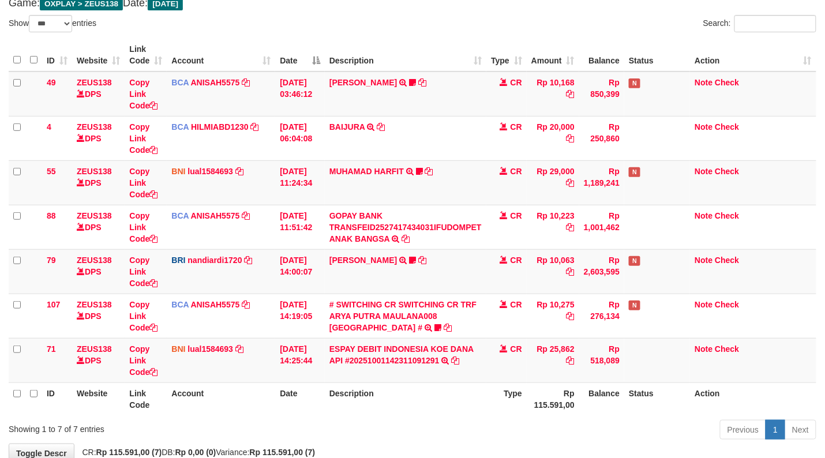 Image resolution: width=825 pixels, height=458 pixels. What do you see at coordinates (210, 349) in the screenshot?
I see `a: lual1584693` at bounding box center [210, 349].